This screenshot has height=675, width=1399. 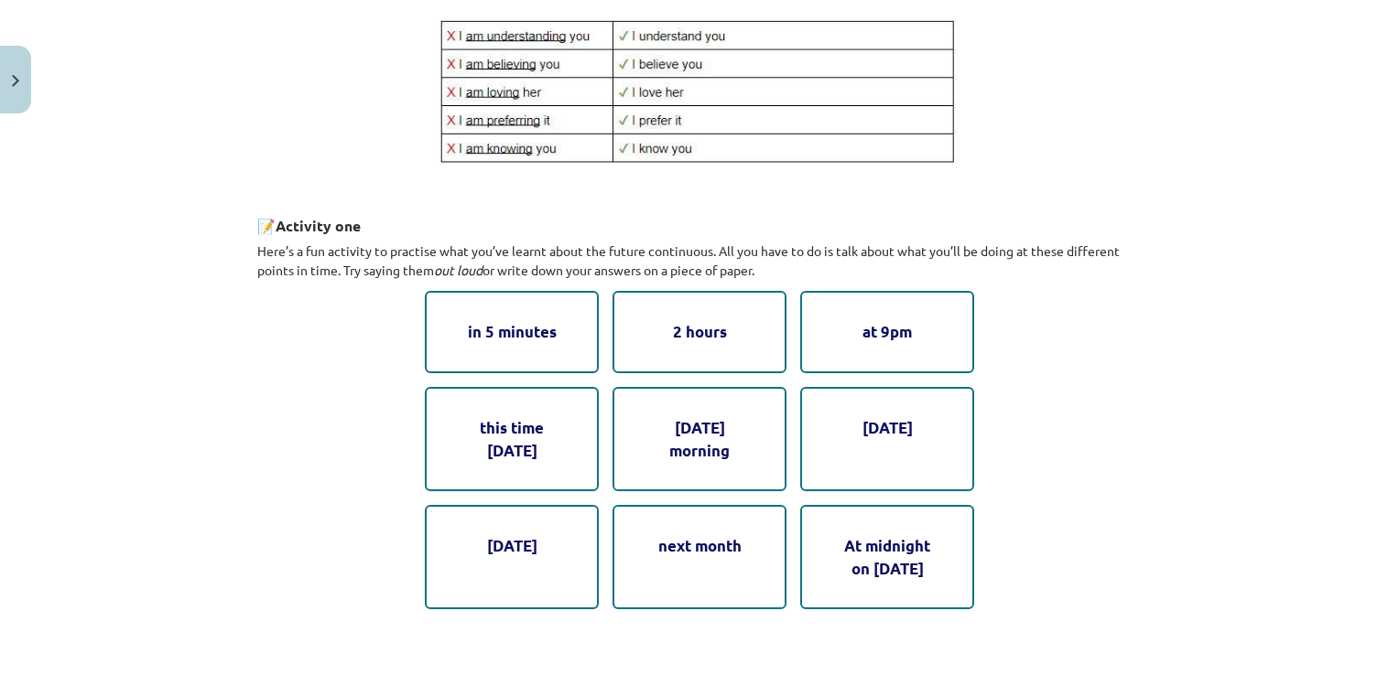 I want to click on div: in 5 minutes, so click(x=512, y=331).